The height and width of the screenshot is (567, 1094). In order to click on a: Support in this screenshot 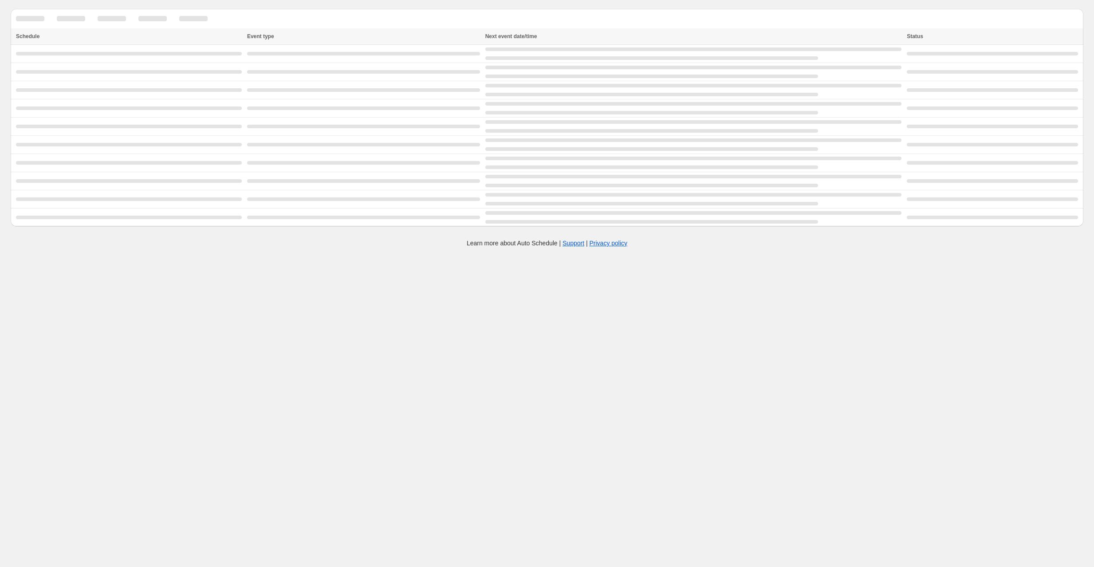, I will do `click(573, 243)`.